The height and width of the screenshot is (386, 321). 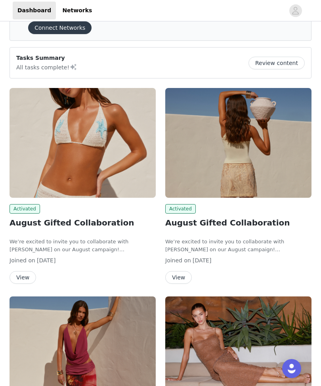 I want to click on a: Dashboard, so click(x=34, y=10).